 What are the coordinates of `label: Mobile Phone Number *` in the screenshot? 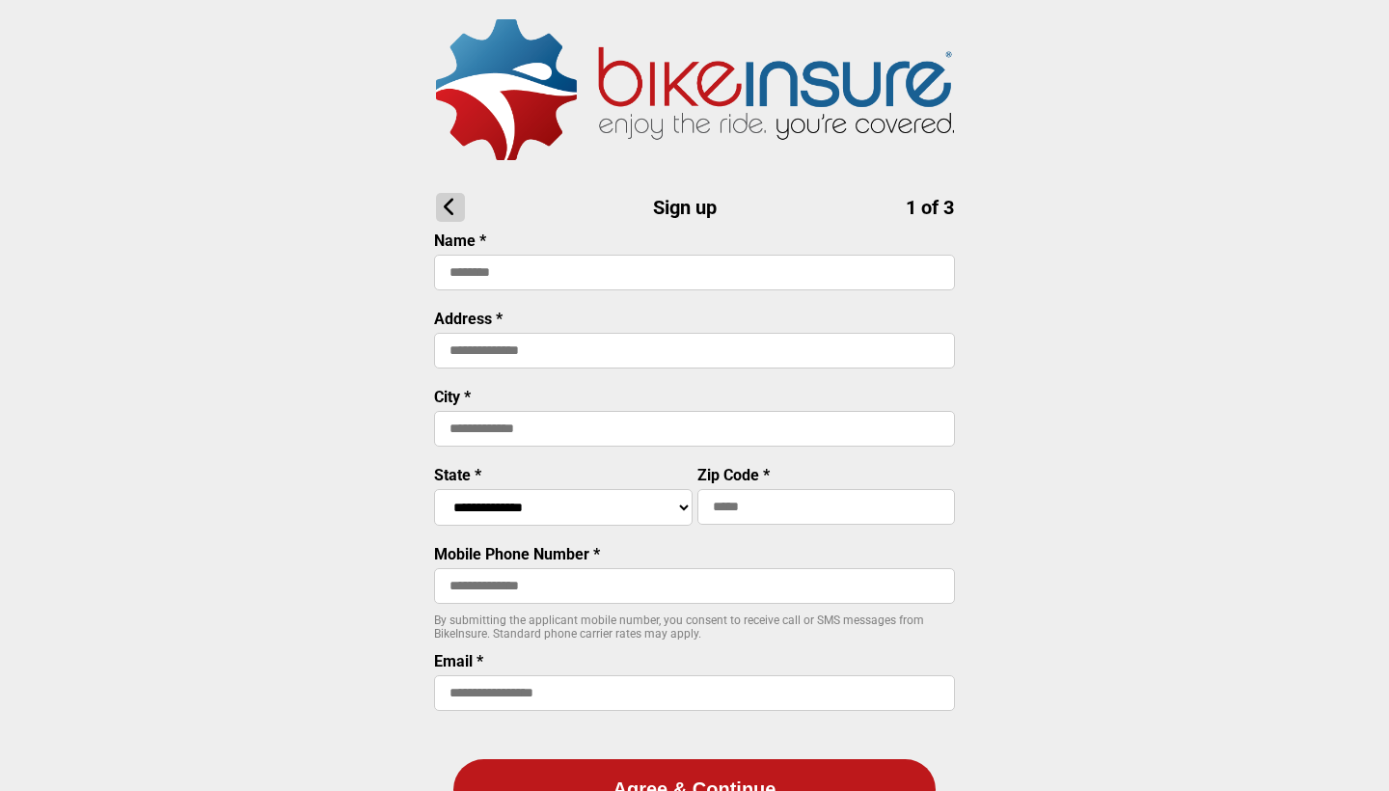 It's located at (517, 554).